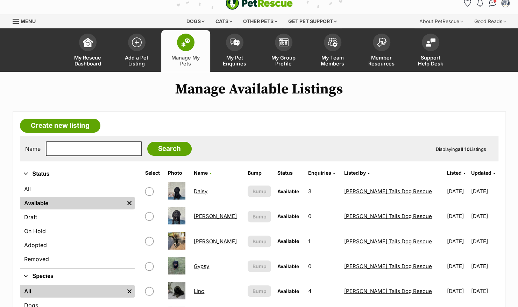 Image resolution: width=518 pixels, height=307 pixels. What do you see at coordinates (169, 149) in the screenshot?
I see `input: Search` at bounding box center [169, 149].